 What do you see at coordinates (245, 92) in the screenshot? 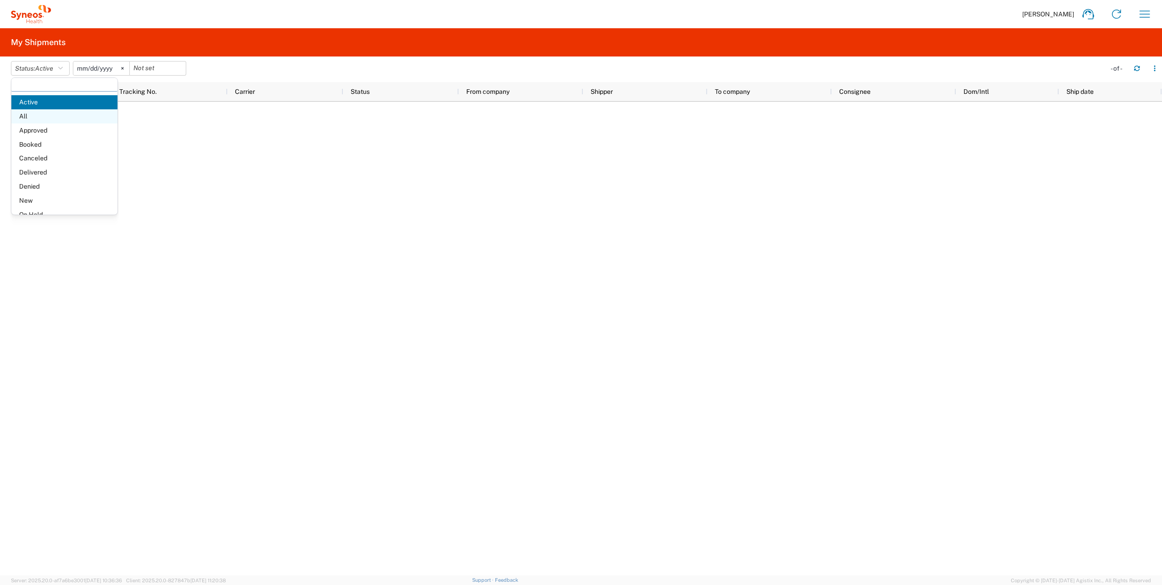
I see `span: Carrier` at bounding box center [245, 92].